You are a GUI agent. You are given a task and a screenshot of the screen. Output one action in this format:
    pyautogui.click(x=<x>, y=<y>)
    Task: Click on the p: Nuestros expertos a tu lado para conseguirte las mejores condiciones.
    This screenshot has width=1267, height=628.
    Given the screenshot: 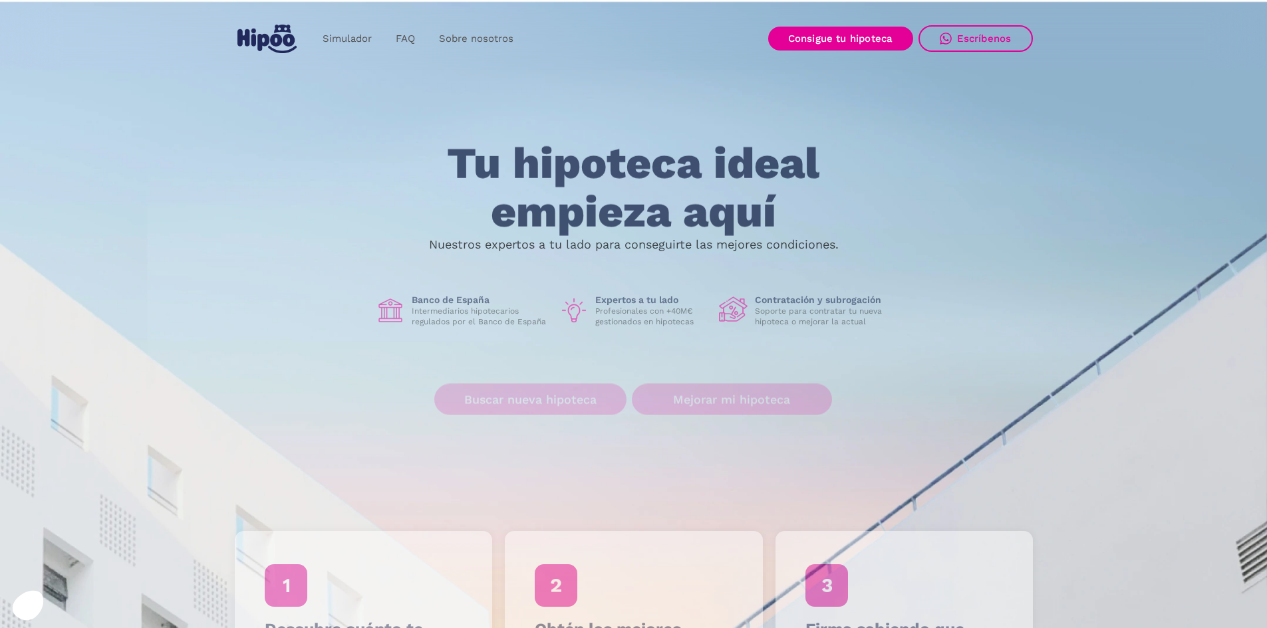 What is the action you would take?
    pyautogui.click(x=634, y=245)
    